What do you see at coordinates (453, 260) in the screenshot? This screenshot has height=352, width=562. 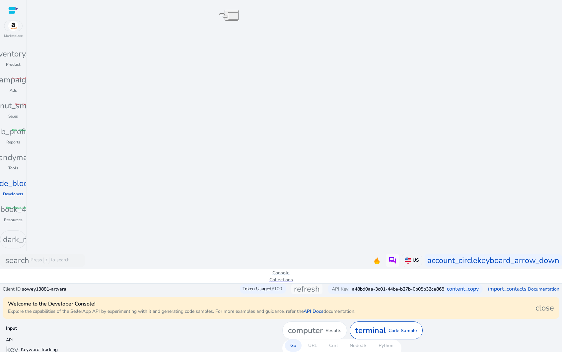 I see `span: account_circle` at bounding box center [453, 260].